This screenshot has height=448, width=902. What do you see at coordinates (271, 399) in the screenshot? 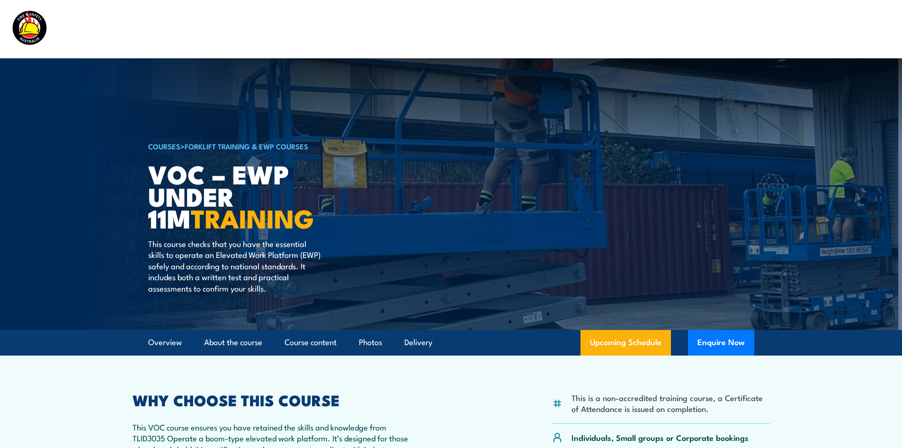
I see `h2: WHY CHOOSE THIS COURSE` at bounding box center [271, 399].